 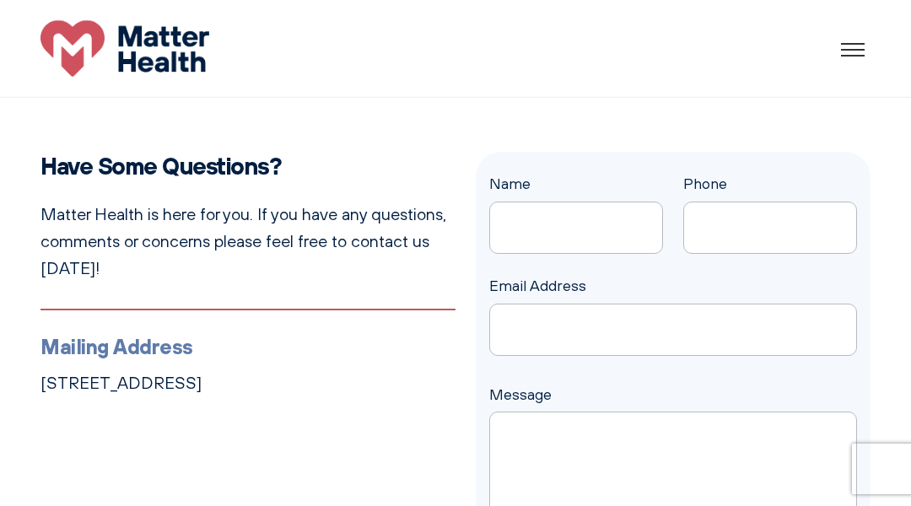 What do you see at coordinates (673, 305) in the screenshot?
I see `label: Email Address` at bounding box center [673, 305].